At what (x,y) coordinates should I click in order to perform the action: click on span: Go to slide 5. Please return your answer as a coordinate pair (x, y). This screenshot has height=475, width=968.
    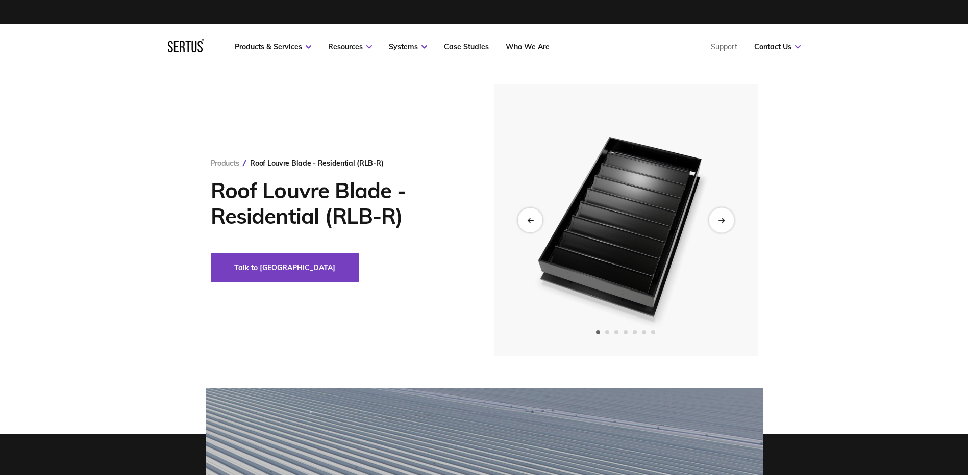
    Looking at the image, I should click on (635, 333).